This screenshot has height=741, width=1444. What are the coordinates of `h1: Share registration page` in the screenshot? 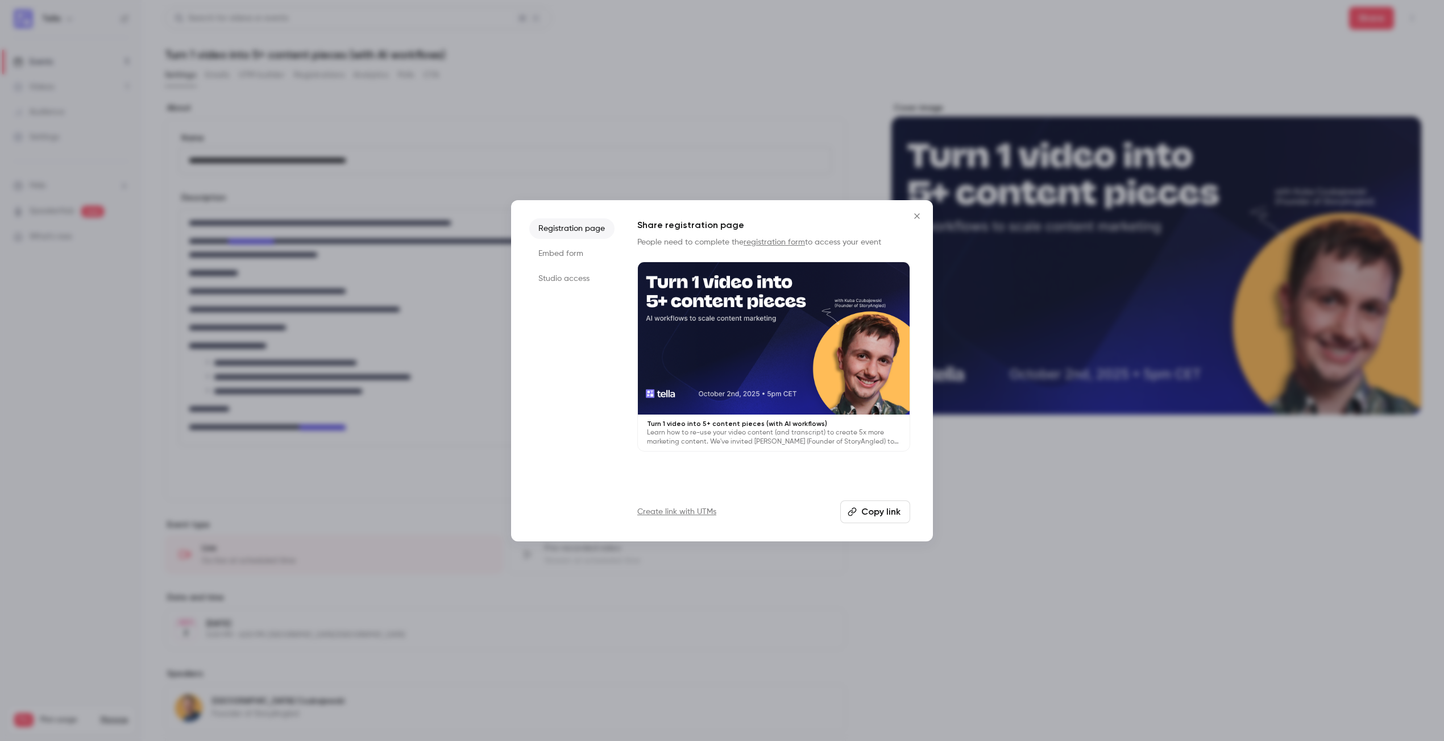 It's located at (774, 225).